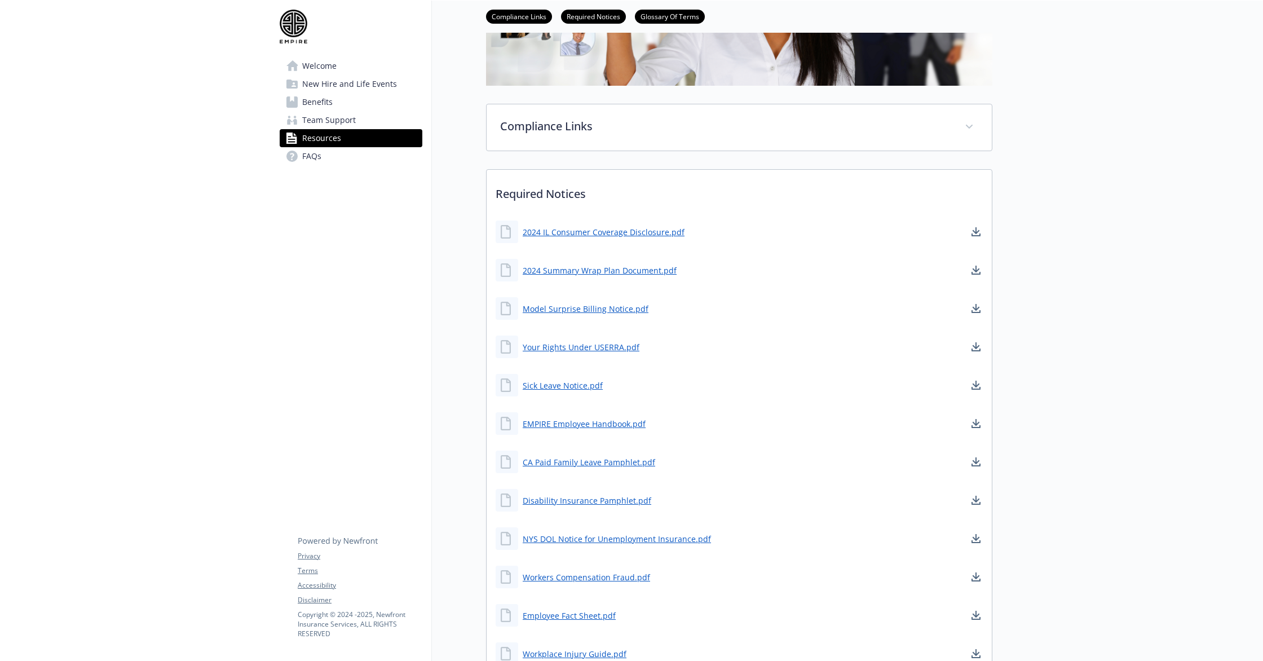 This screenshot has height=661, width=1263. What do you see at coordinates (351, 84) in the screenshot?
I see `a: New Hire and Life Events` at bounding box center [351, 84].